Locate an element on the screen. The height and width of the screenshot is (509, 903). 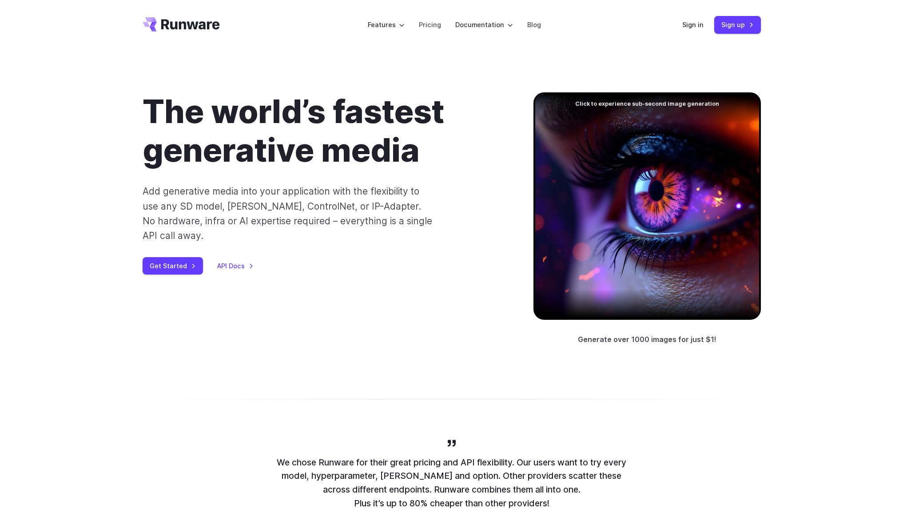
a: Sign up is located at coordinates (737, 24).